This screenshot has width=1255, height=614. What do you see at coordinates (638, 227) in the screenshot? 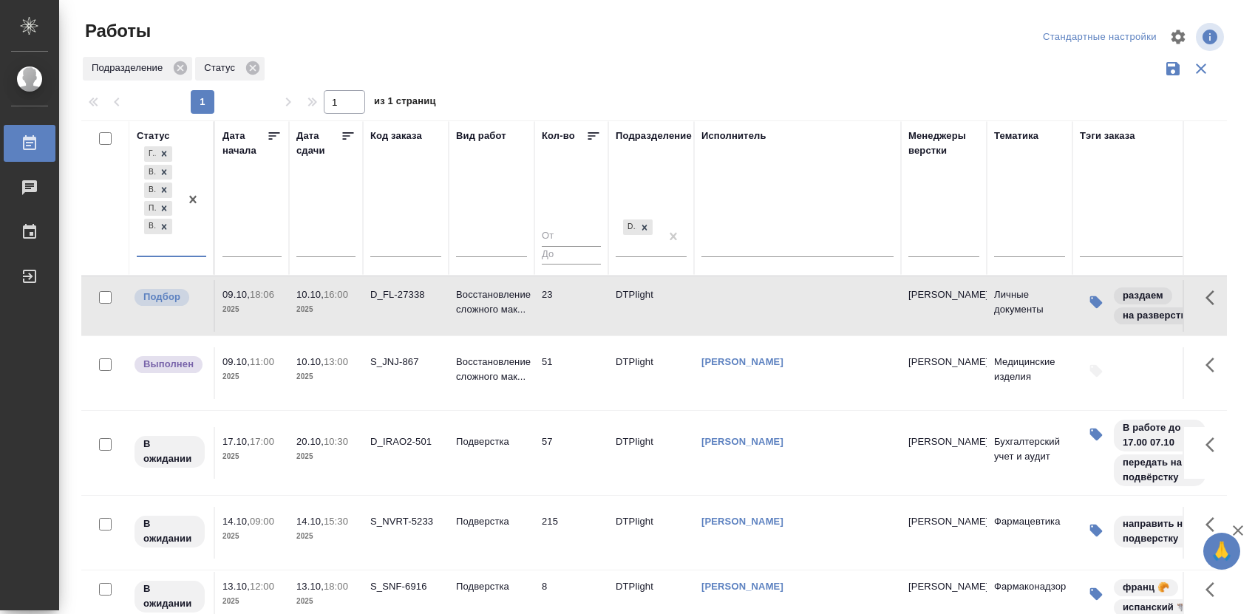
I see `div: DTPlight` at bounding box center [638, 227].